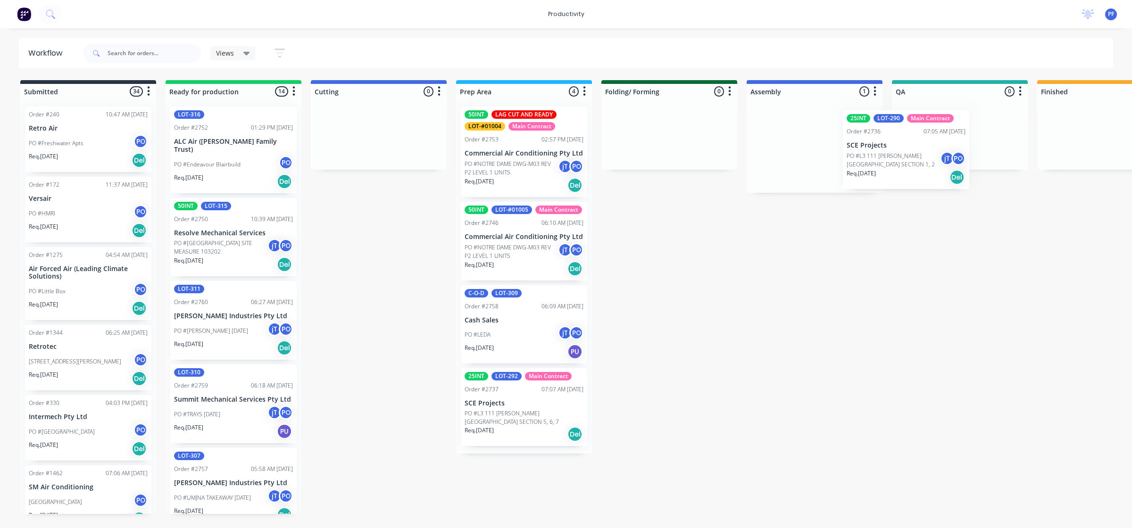 This screenshot has width=1132, height=528. What do you see at coordinates (48, 53) in the screenshot?
I see `div: Workflow` at bounding box center [48, 53].